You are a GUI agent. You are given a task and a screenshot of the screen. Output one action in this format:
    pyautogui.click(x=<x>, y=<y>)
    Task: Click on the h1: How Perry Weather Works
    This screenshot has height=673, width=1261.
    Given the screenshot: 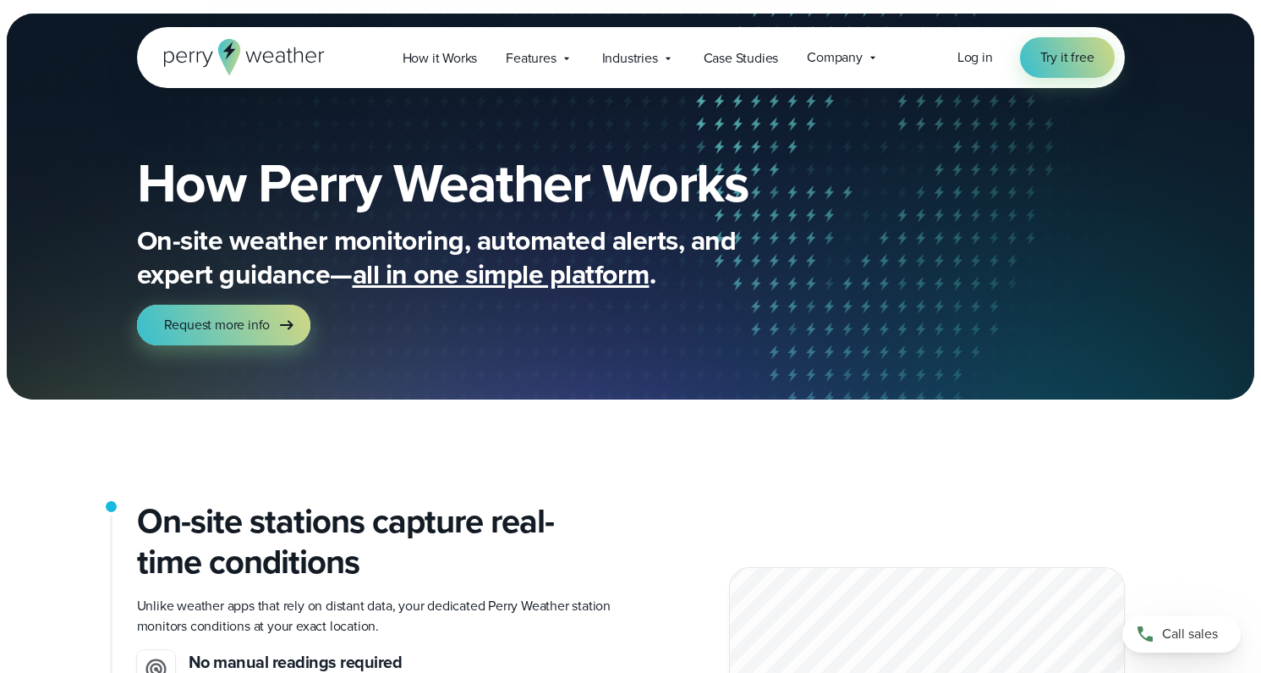 What is the action you would take?
    pyautogui.click(x=504, y=183)
    